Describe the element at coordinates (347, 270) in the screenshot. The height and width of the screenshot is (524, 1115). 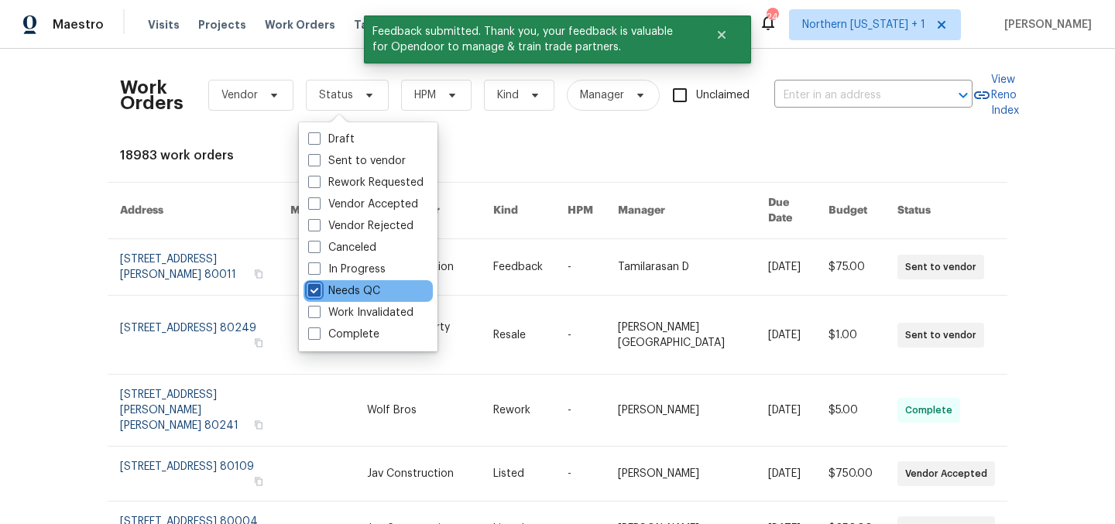
I see `label: In Progress` at that location.